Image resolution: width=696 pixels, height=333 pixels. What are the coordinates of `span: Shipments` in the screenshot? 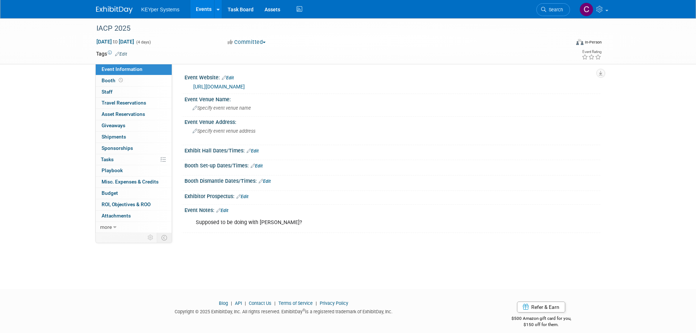 It's located at (114, 137).